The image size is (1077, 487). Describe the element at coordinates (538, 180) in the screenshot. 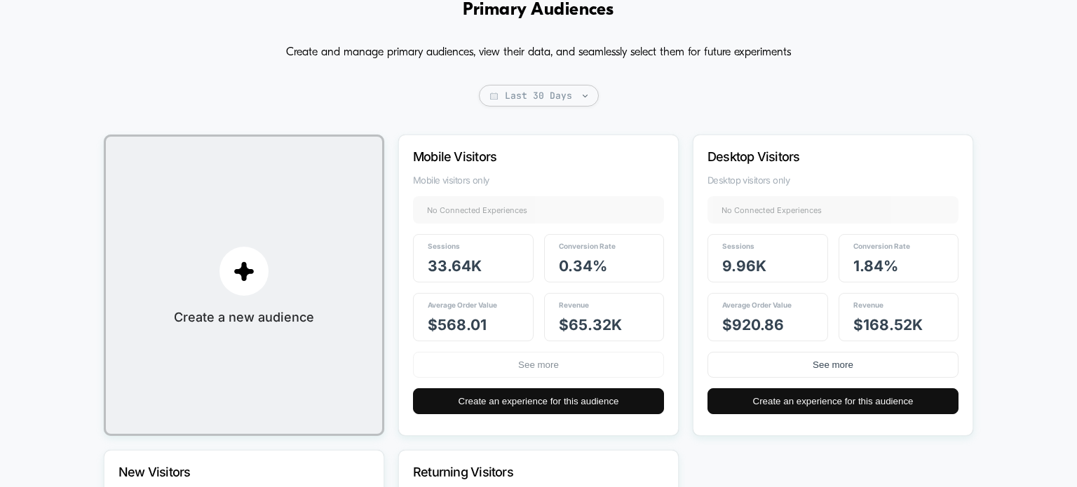

I see `span: Mobile visitors only` at that location.